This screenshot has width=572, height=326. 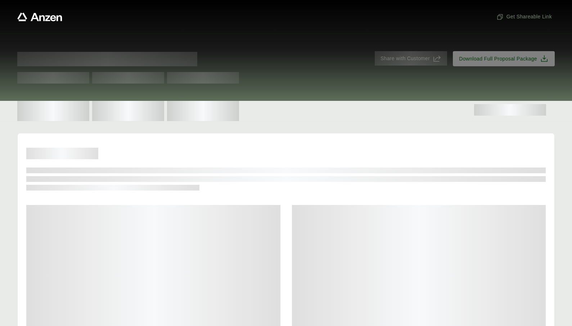 What do you see at coordinates (405, 58) in the screenshot?
I see `span: Share with Customer` at bounding box center [405, 58].